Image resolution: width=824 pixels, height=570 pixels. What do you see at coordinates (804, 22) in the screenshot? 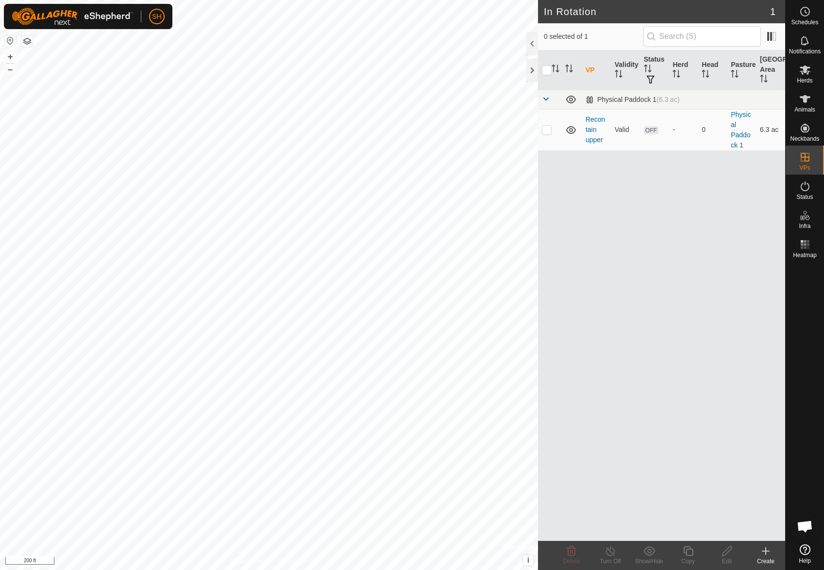
I see `span: Schedules` at bounding box center [804, 22].